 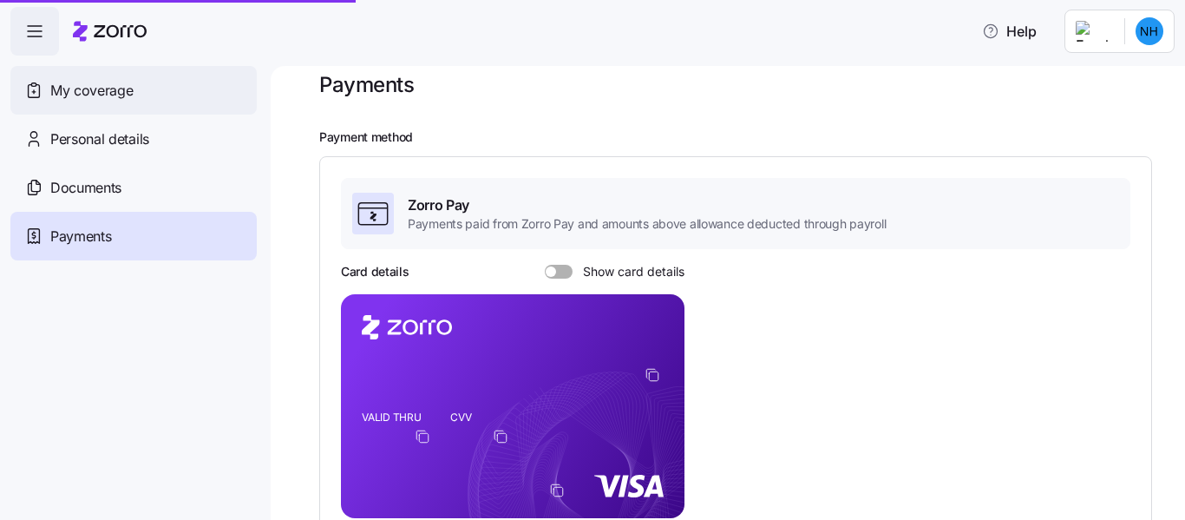 What do you see at coordinates (740, 137) in the screenshot?
I see `h2: Payment method` at bounding box center [740, 137].